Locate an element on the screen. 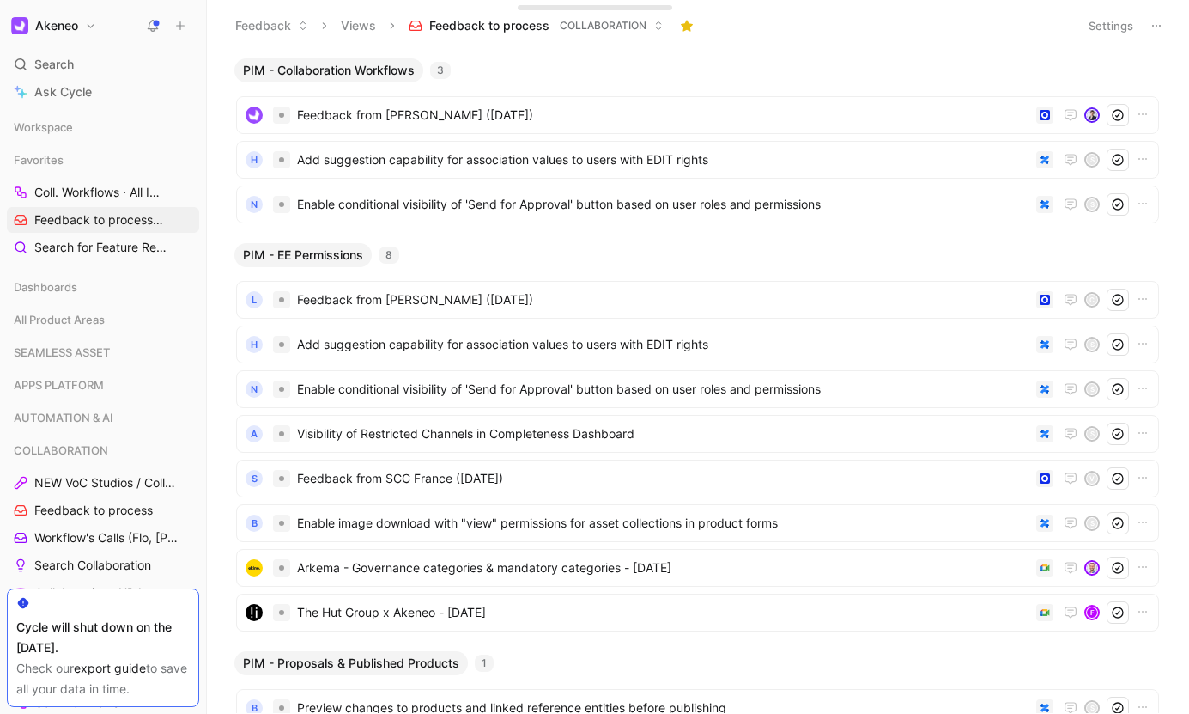 Image resolution: width=1189 pixels, height=714 pixels. span: Workspace is located at coordinates (43, 127).